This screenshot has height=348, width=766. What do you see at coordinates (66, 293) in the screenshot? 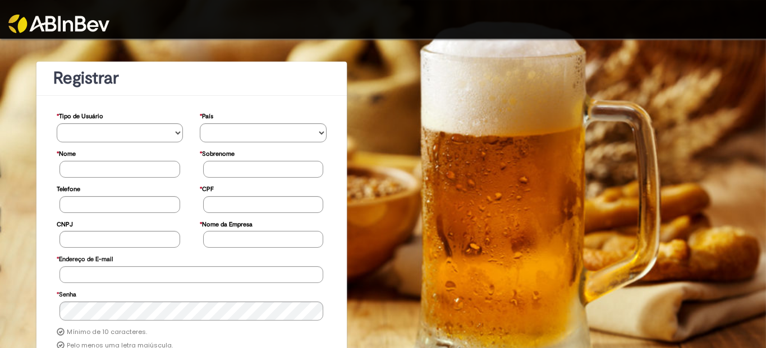
I see `label: Senha` at bounding box center [66, 293].